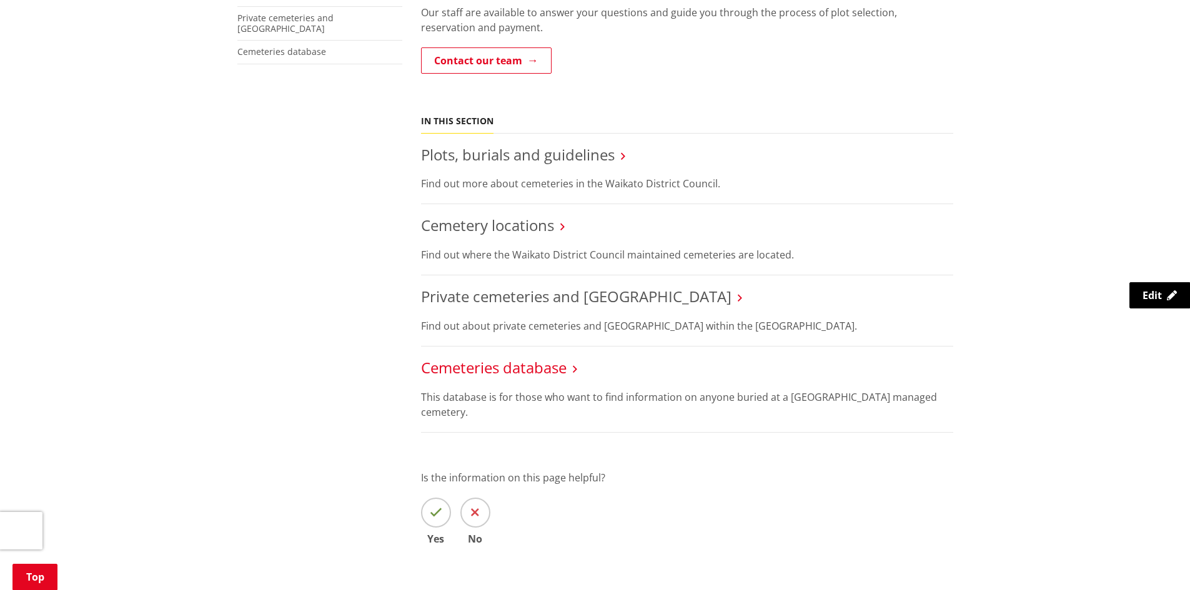 Image resolution: width=1190 pixels, height=590 pixels. Describe the element at coordinates (687, 20) in the screenshot. I see `p: Our staff are available to answer your questions and guide you through the process of plot select...` at that location.